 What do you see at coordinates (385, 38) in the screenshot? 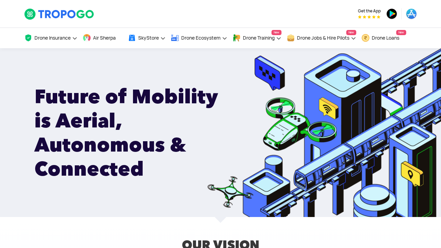
I see `span: Drone Loans` at bounding box center [385, 38].